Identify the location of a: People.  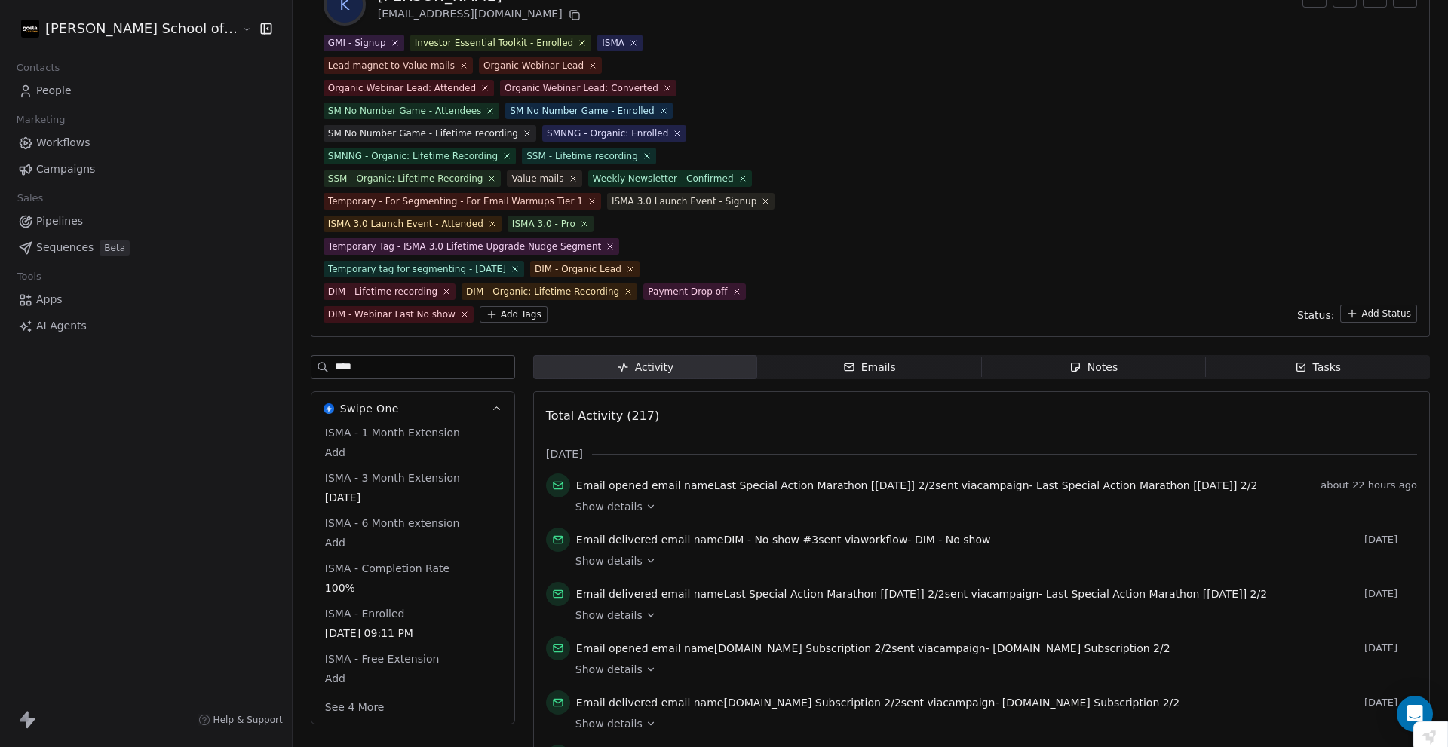
(146, 90).